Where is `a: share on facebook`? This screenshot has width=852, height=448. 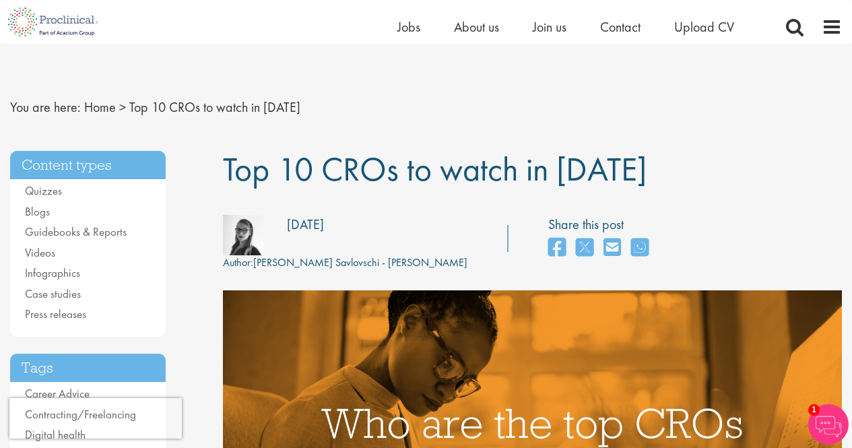 a: share on facebook is located at coordinates (557, 248).